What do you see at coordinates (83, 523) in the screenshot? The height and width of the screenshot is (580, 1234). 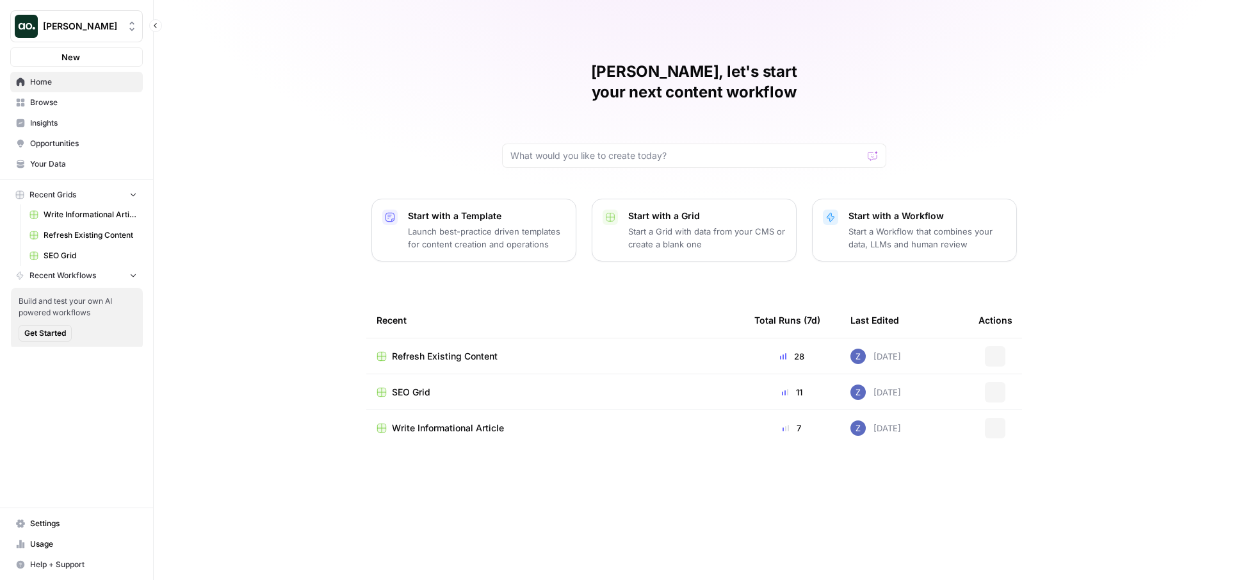 I see `span: Settings` at bounding box center [83, 523].